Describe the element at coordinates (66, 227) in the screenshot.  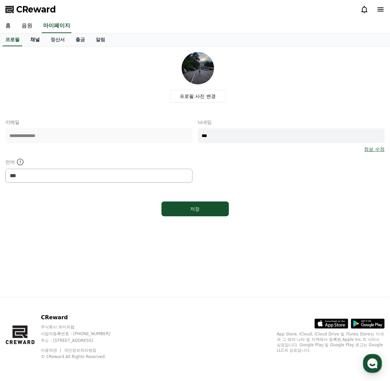
I see `span: 대화` at that location.